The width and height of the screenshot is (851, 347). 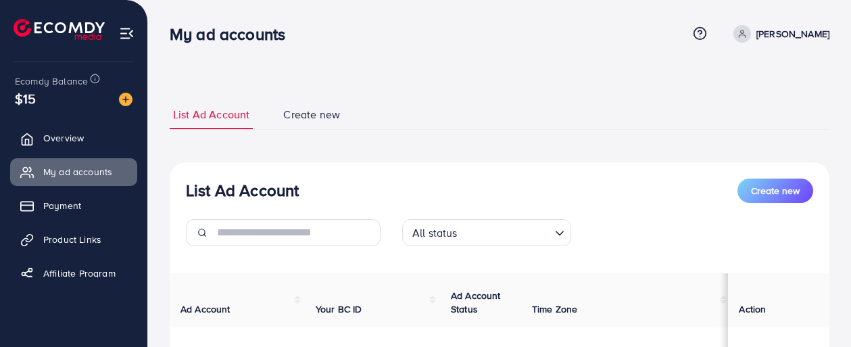 I want to click on span: Payment, so click(x=62, y=205).